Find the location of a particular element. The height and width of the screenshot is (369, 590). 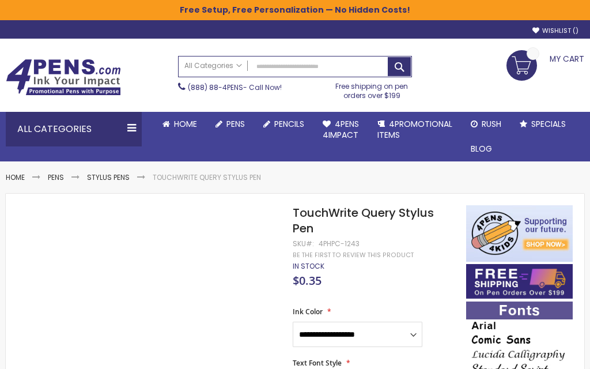

span: In stock is located at coordinates (308, 266).